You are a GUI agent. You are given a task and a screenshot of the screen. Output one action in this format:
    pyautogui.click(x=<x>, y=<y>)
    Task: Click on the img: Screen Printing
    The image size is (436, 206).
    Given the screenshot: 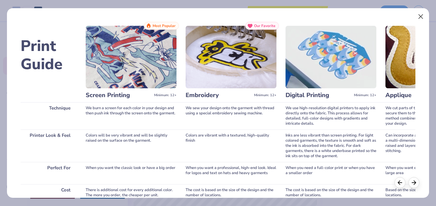 What is the action you would take?
    pyautogui.click(x=131, y=57)
    